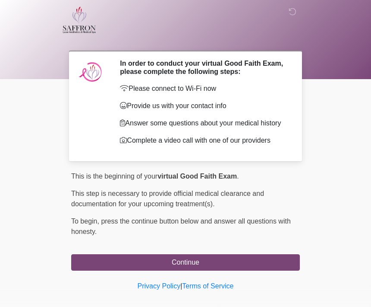  Describe the element at coordinates (114, 176) in the screenshot. I see `span: This is the beginning of your` at that location.